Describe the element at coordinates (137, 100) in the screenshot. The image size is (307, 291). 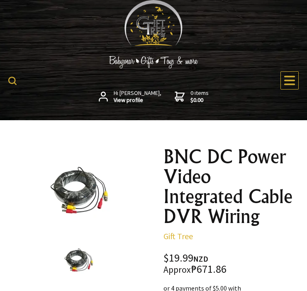
I see `strong: View profile` at that location.